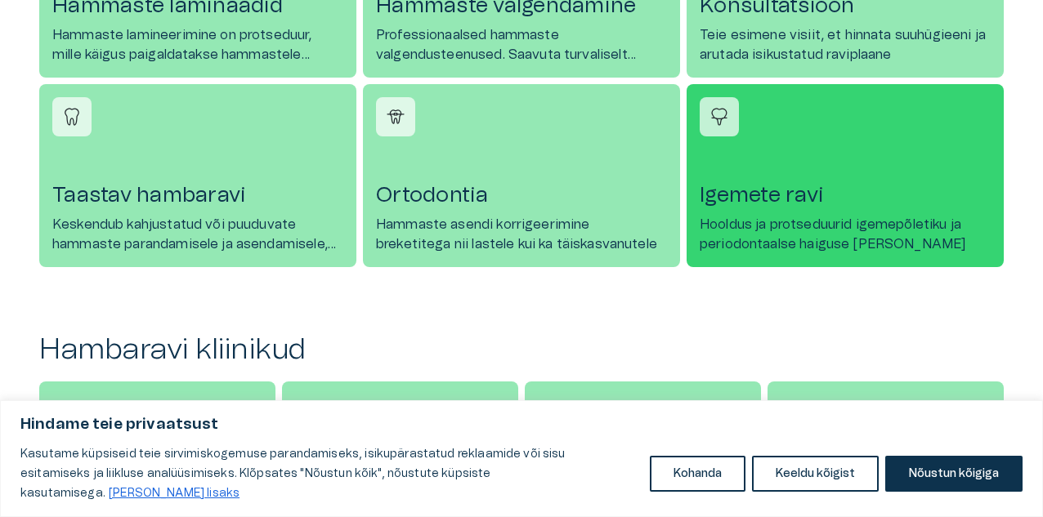 Image resolution: width=1043 pixels, height=517 pixels. What do you see at coordinates (521, 425) in the screenshot?
I see `p: Hindame teie privaatsust` at bounding box center [521, 425].